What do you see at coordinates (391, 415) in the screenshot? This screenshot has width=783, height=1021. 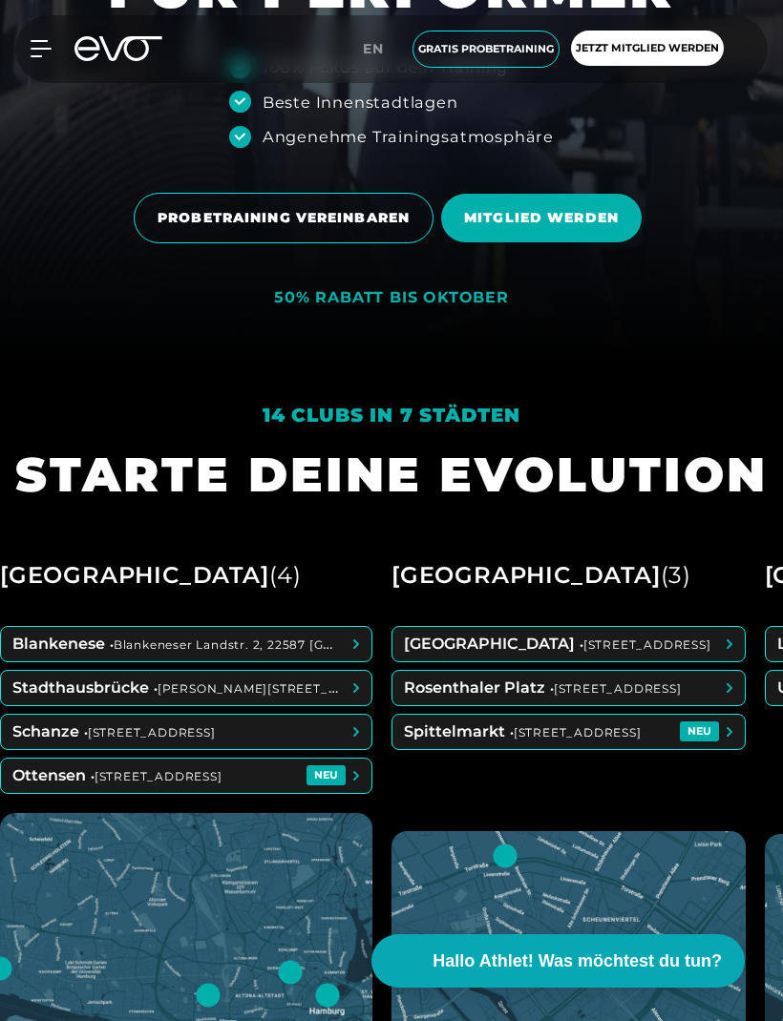 I see `em: 14 Clubs in 7 Städten` at bounding box center [391, 415].